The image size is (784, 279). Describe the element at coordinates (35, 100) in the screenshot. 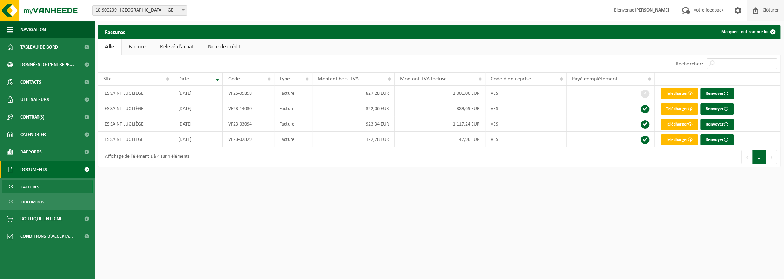

I see `span: Utilisateurs` at that location.